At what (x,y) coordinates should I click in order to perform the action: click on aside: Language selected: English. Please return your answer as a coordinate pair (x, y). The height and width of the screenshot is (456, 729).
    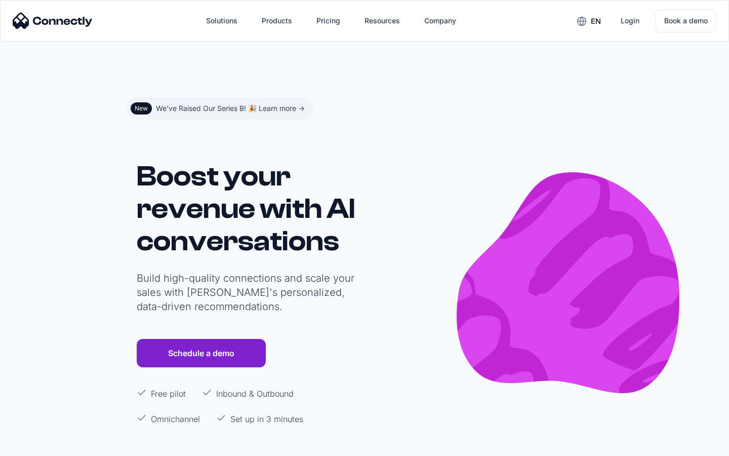
    Looking at the image, I should click on (35, 445).